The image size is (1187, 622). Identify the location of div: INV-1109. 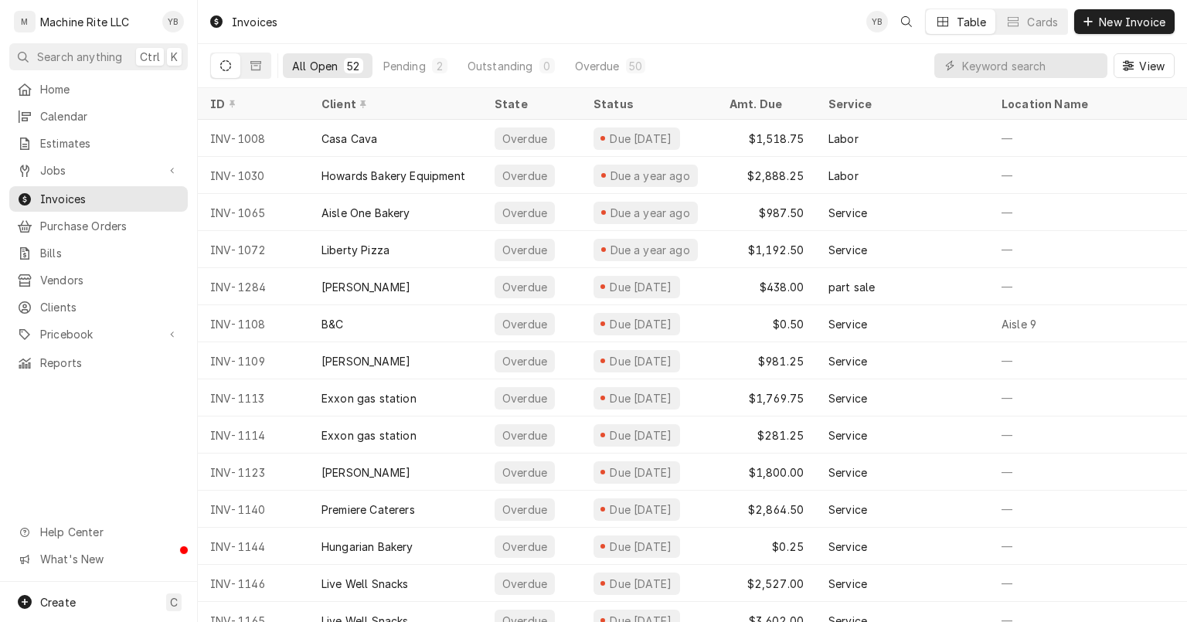
(254, 361).